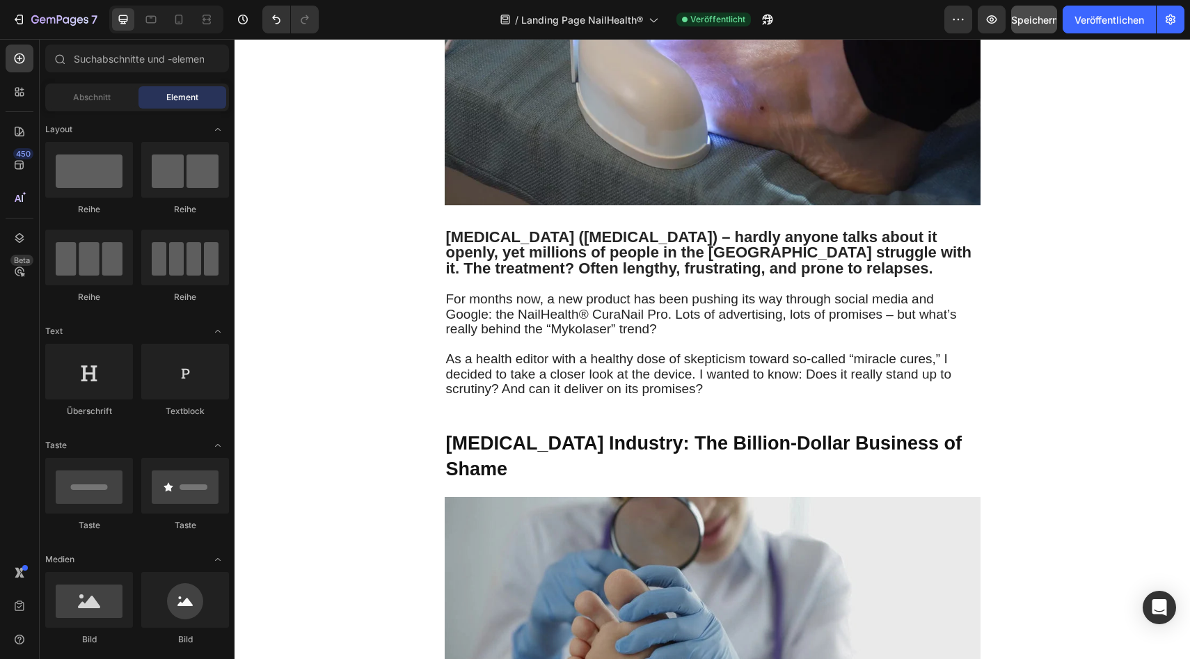  What do you see at coordinates (60, 559) in the screenshot?
I see `font: Medien` at bounding box center [60, 559].